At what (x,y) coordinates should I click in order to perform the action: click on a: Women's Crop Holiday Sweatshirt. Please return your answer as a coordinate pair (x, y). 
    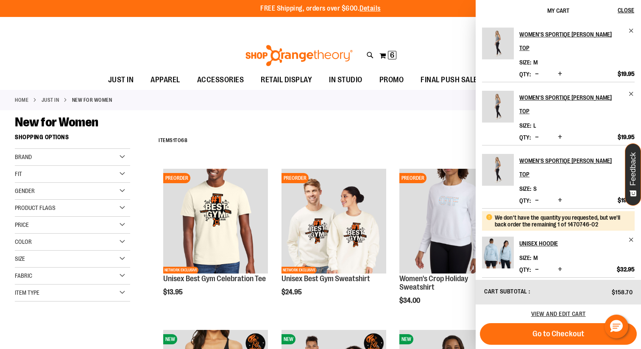
    Looking at the image, I should click on (434, 283).